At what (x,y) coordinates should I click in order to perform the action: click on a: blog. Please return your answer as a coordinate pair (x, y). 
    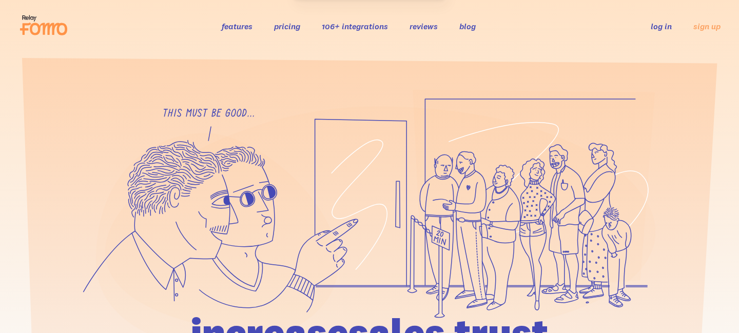
    Looking at the image, I should click on (468, 26).